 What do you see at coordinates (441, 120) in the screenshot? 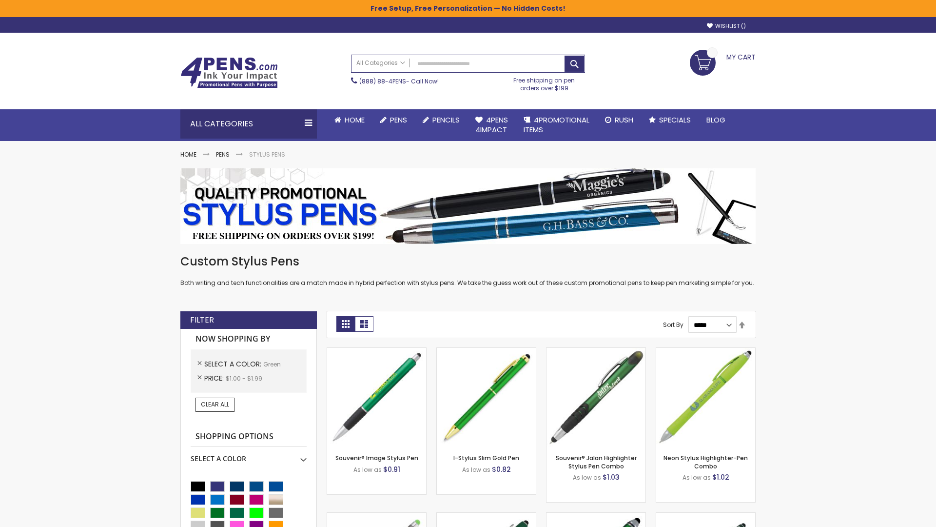
I see `a: Pencils` at bounding box center [441, 120].